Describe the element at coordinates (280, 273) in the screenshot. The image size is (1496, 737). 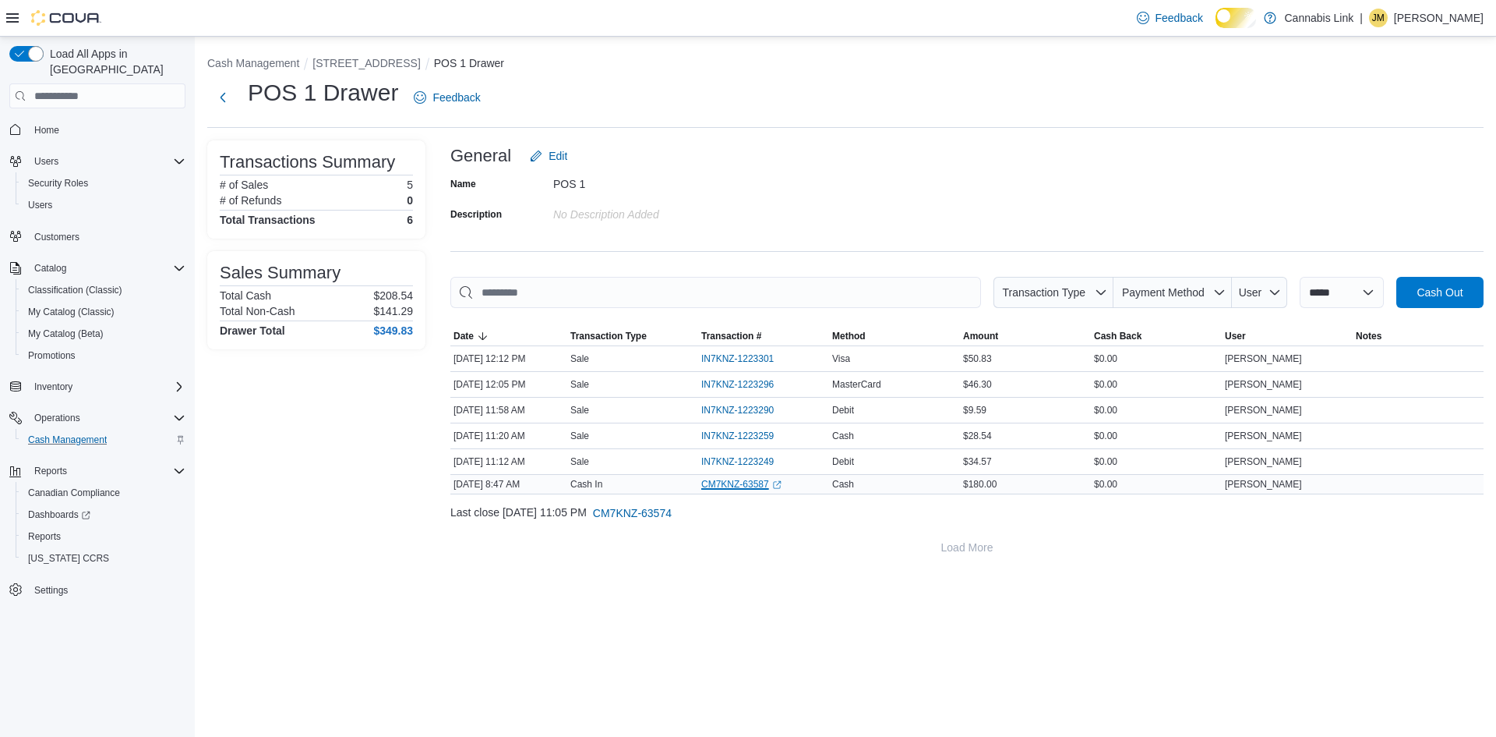
I see `h3: Sales Summary` at that location.